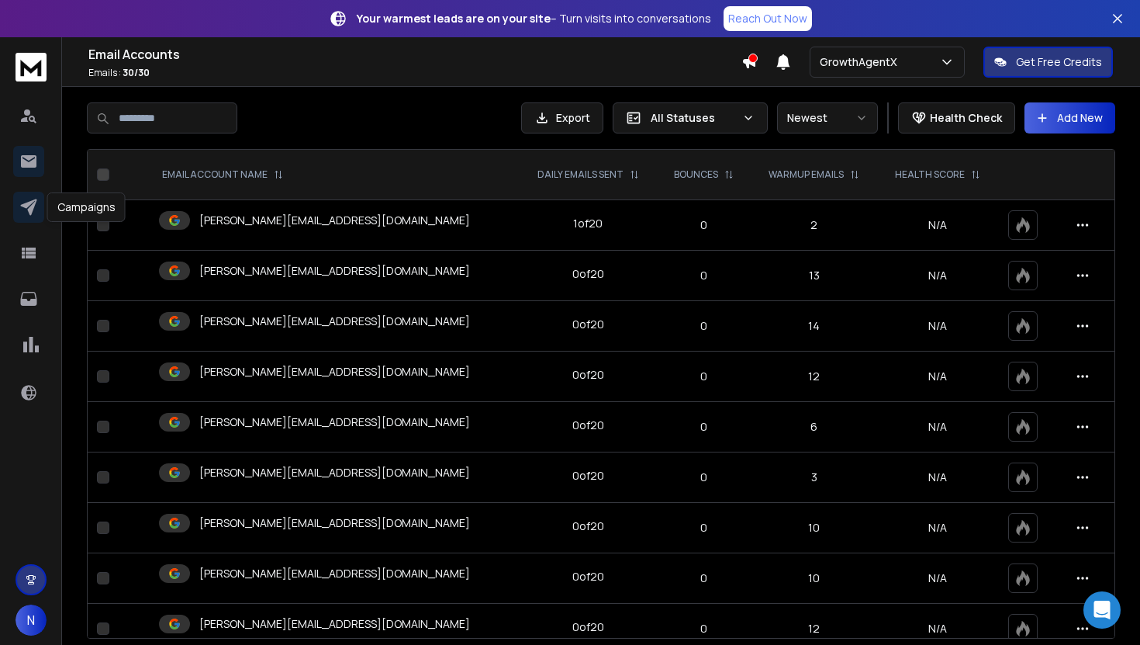 This screenshot has width=1140, height=645. Describe the element at coordinates (814, 427) in the screenshot. I see `td: 6` at that location.